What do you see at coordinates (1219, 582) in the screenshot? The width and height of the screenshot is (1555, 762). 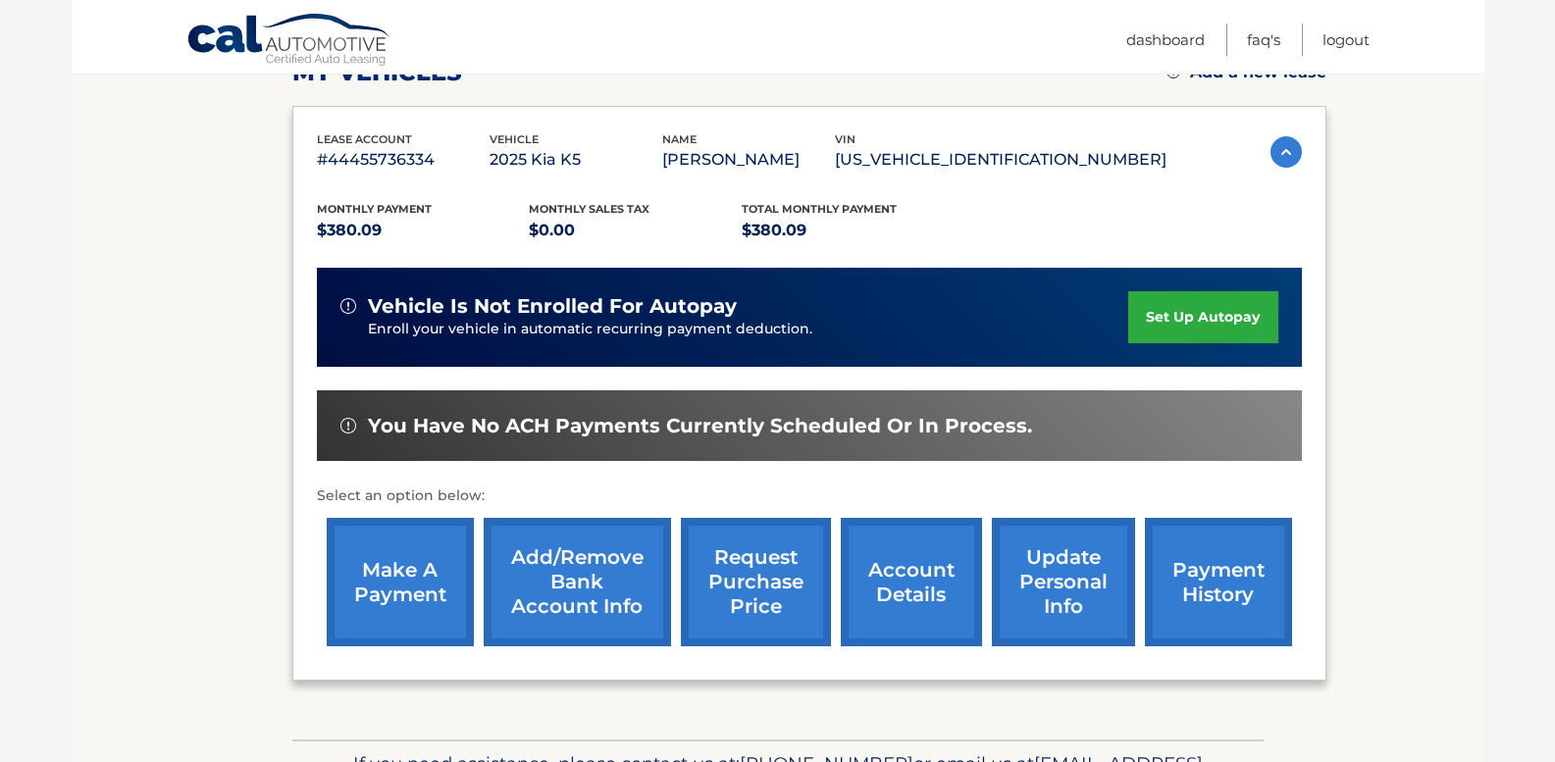 I see `a: payment history` at bounding box center [1219, 582].